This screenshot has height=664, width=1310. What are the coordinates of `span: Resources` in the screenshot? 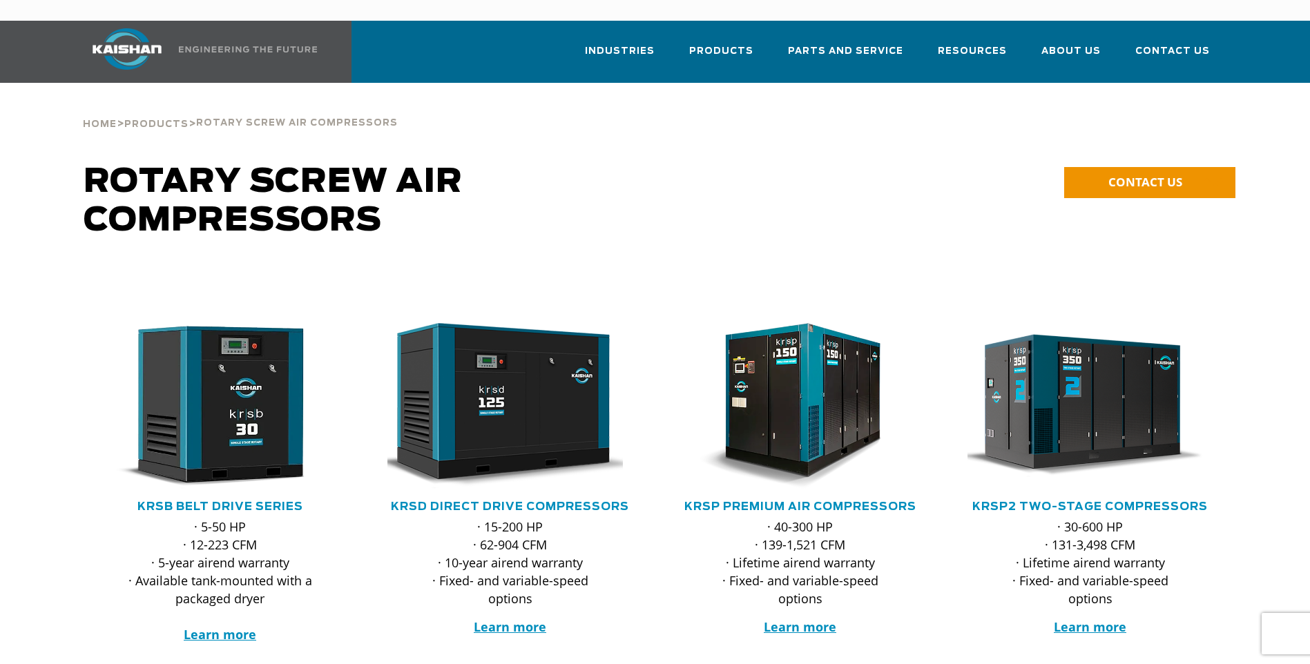 It's located at (972, 51).